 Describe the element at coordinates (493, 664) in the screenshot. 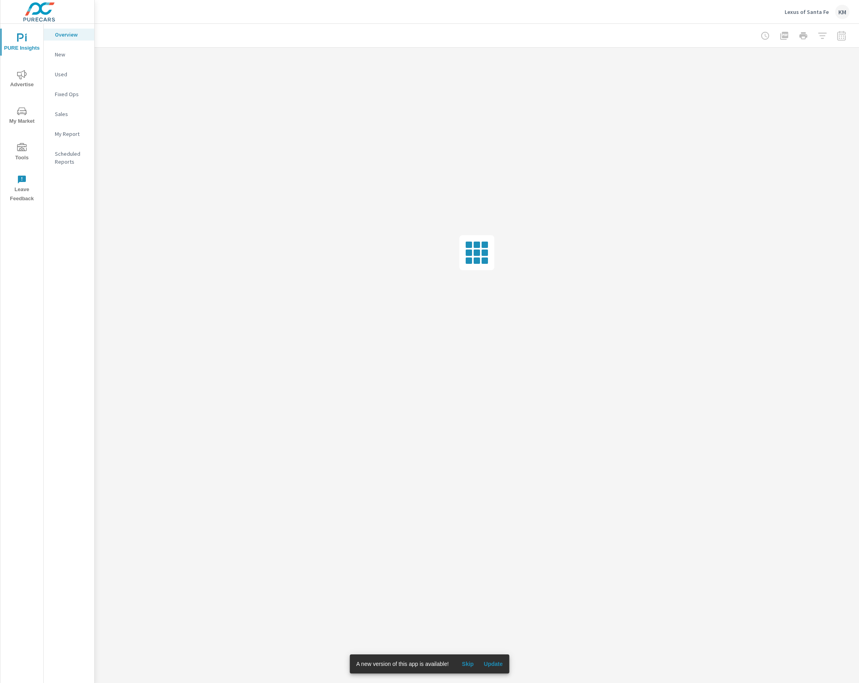

I see `button: Update` at that location.